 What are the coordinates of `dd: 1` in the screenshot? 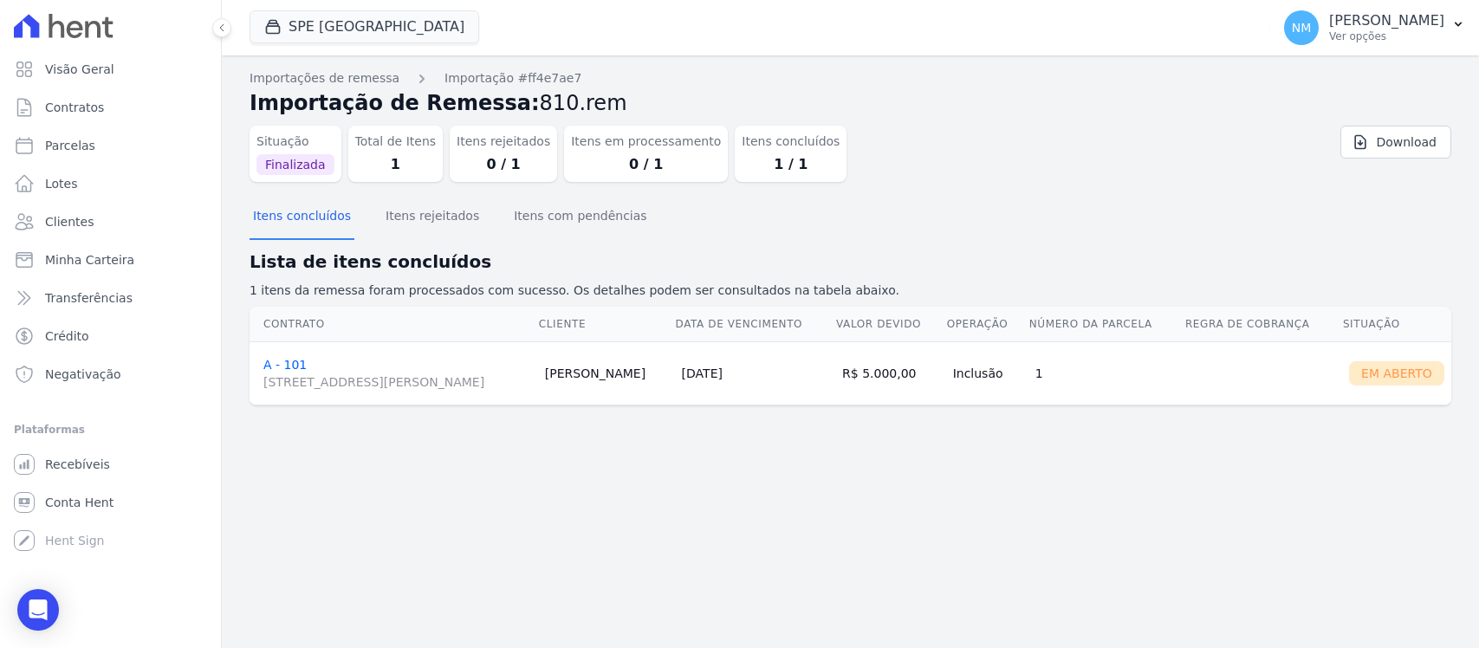 It's located at (396, 165).